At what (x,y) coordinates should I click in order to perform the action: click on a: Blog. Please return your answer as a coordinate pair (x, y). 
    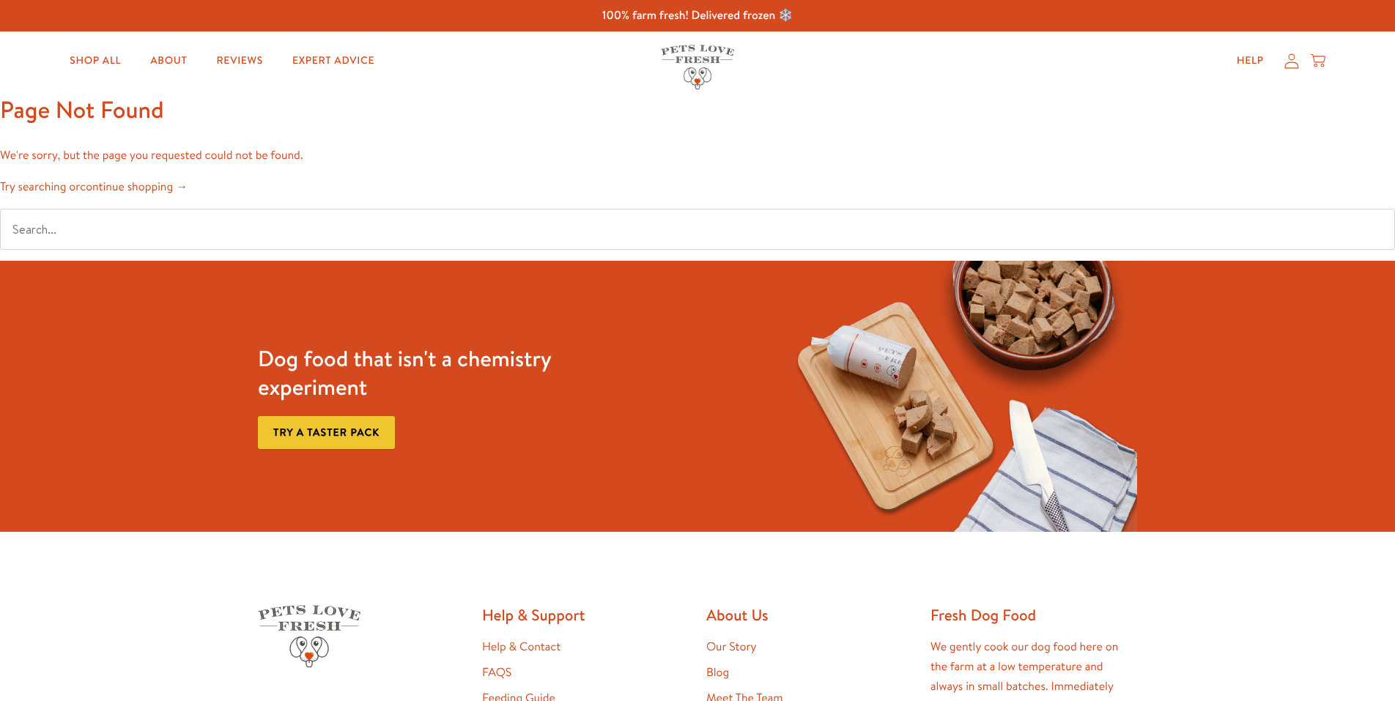
    Looking at the image, I should click on (717, 672).